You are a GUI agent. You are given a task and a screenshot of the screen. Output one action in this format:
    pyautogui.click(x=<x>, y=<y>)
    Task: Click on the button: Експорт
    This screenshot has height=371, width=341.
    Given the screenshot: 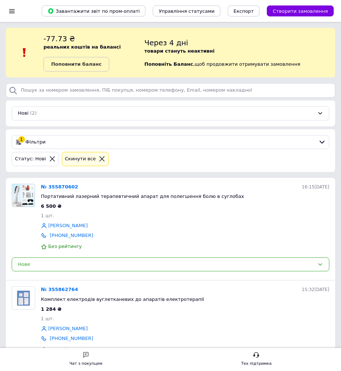 What is the action you would take?
    pyautogui.click(x=244, y=11)
    